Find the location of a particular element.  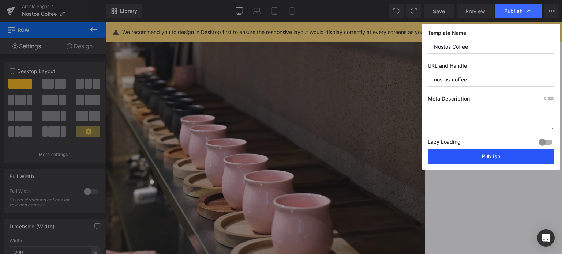

span: 0 is located at coordinates (545, 98).